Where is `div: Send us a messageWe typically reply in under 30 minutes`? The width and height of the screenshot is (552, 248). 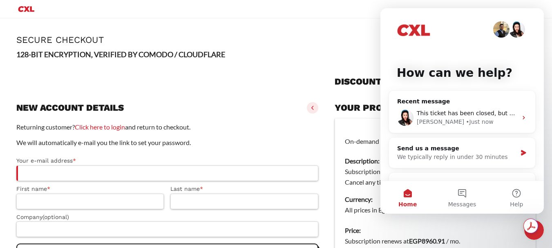
div: Send us a messageWe typically reply in under 30 minutes is located at coordinates (82, 145).